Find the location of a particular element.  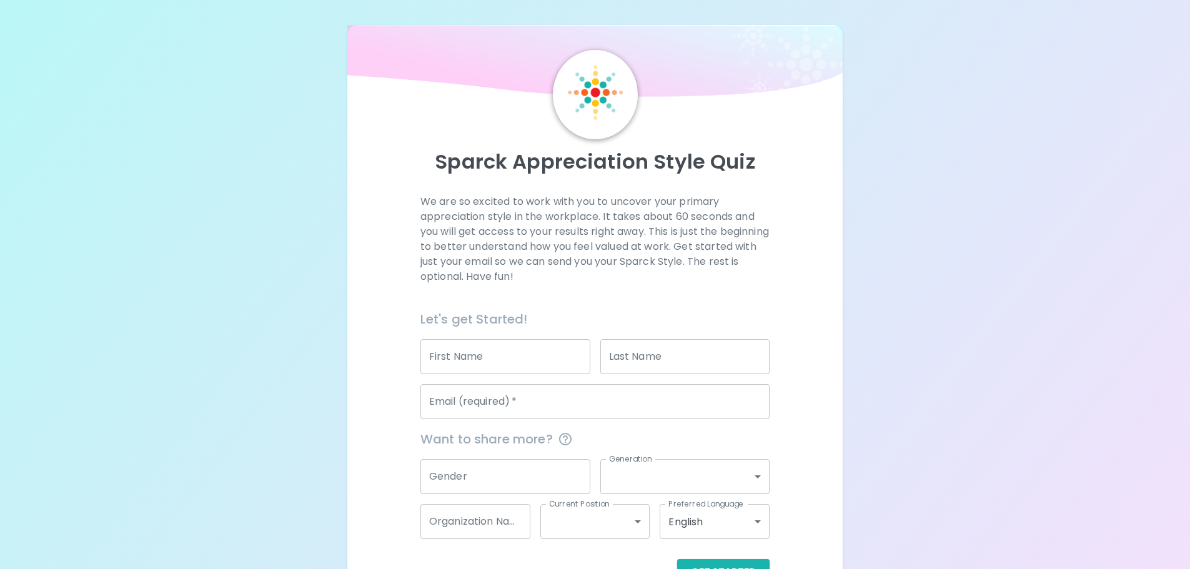

svg: This information is completely confidential and only used for aggregated appreciation studies at ... is located at coordinates (566, 439).